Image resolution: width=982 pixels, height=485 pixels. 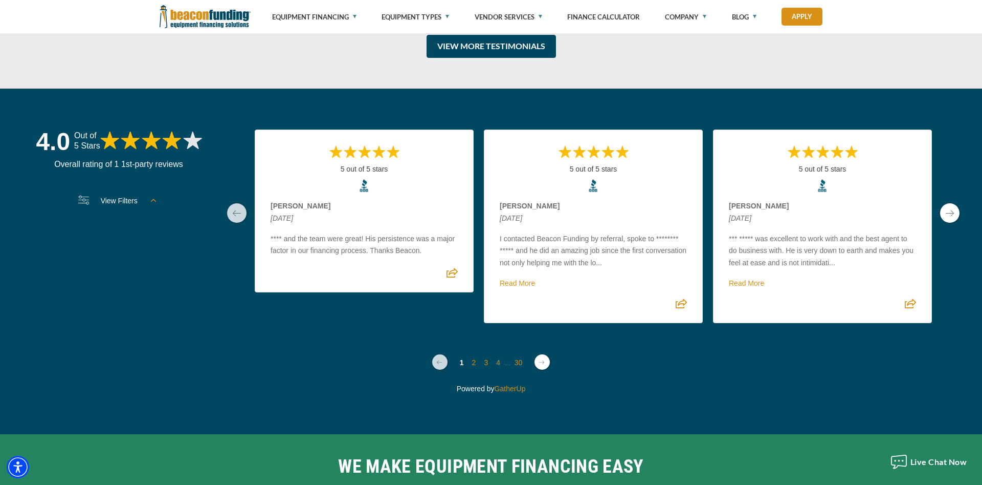 What do you see at coordinates (491, 466) in the screenshot?
I see `h2: WE MAKE EQUIPMENT FINANCING EASY` at bounding box center [491, 466].